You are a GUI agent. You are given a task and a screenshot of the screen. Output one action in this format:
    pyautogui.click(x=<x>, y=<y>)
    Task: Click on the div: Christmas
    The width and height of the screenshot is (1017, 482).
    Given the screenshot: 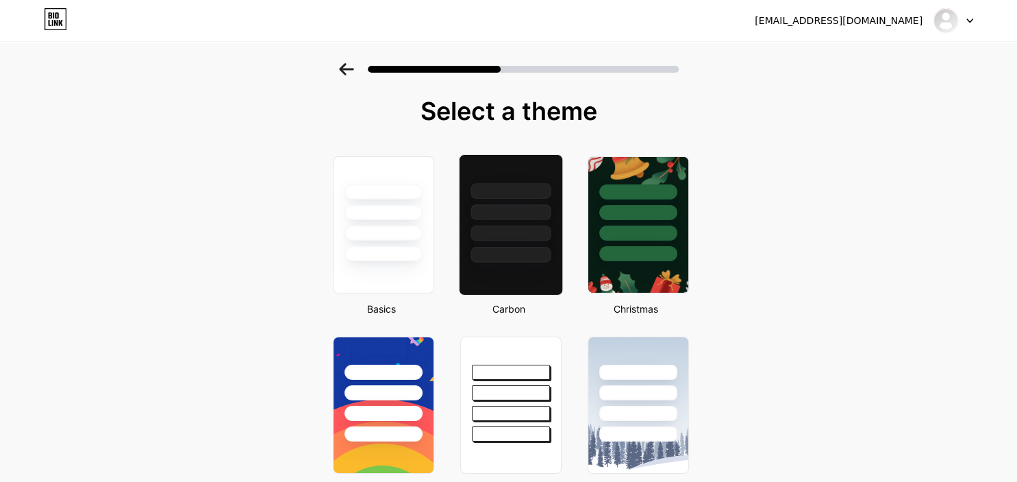 What is the action you would take?
    pyautogui.click(x=636, y=308)
    